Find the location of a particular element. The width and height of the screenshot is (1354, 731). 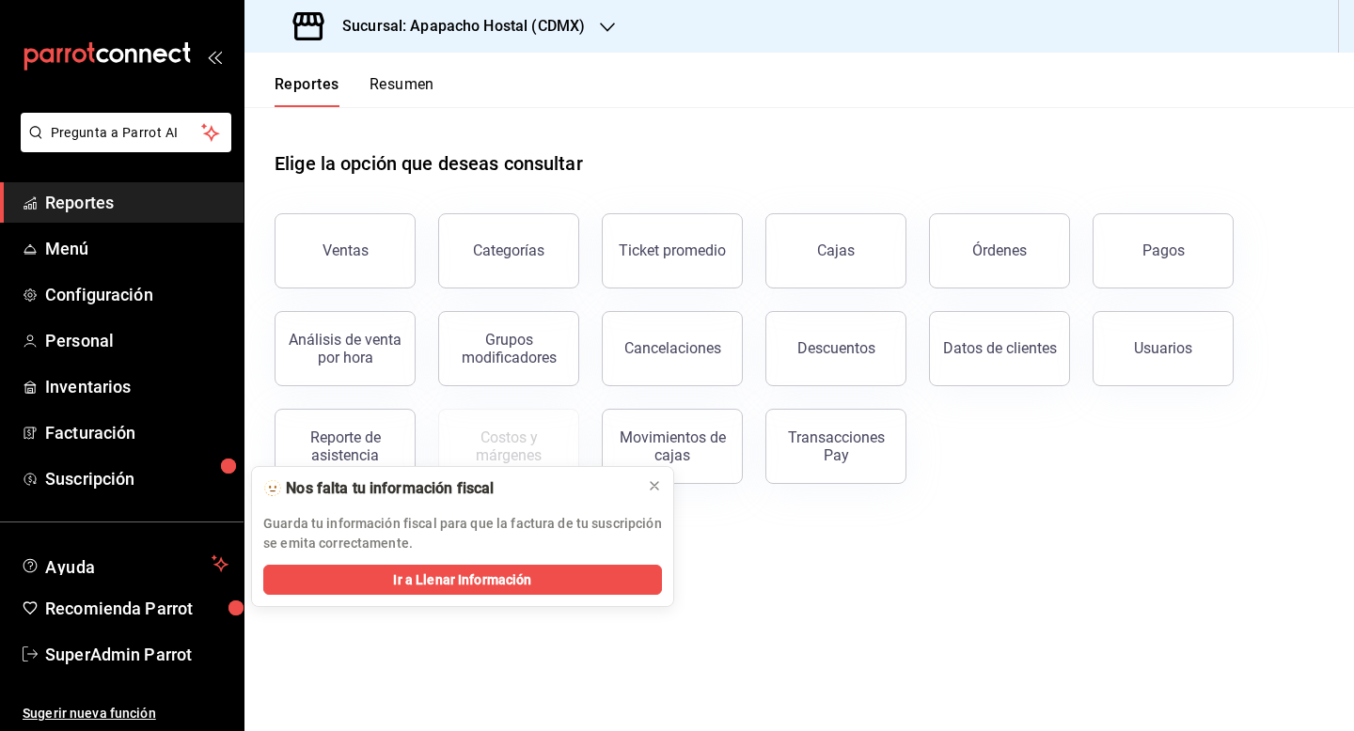

button: Cancelaciones is located at coordinates (672, 349).